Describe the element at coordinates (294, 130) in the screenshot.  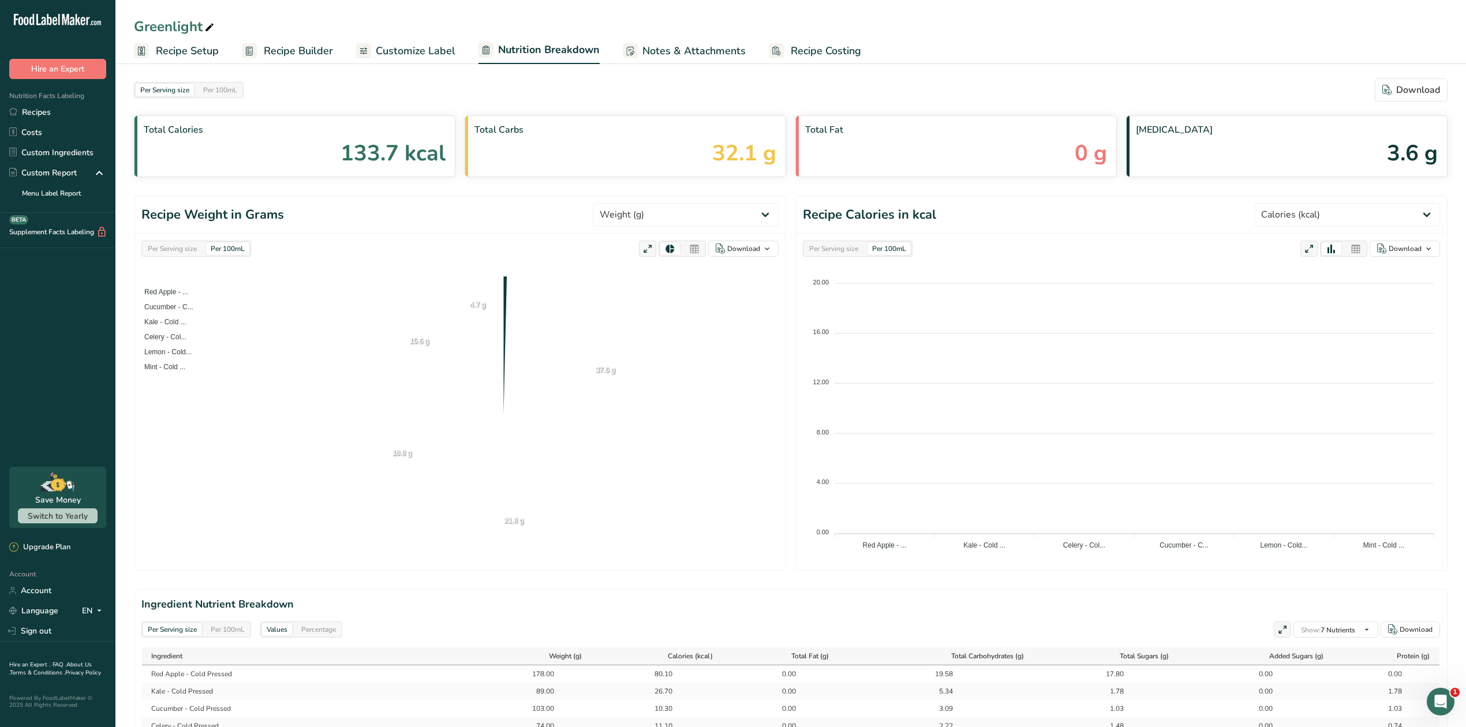
I see `span: Total Calories` at that location.